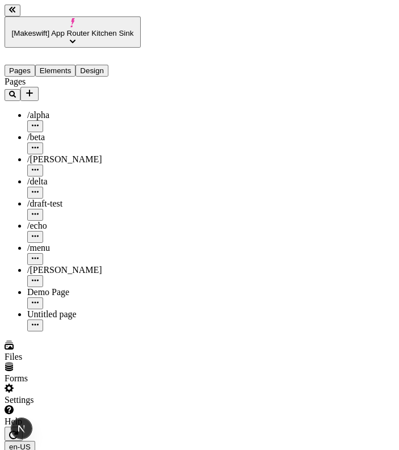 This screenshot has height=450, width=399. What do you see at coordinates (73, 357) in the screenshot?
I see `div: Files` at bounding box center [73, 357].